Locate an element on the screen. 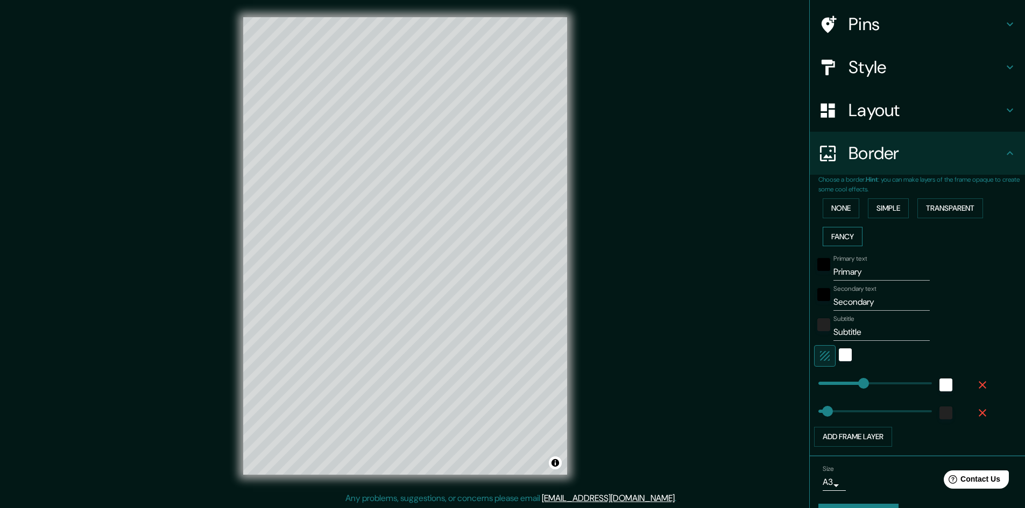  h4: Border is located at coordinates (926, 153).